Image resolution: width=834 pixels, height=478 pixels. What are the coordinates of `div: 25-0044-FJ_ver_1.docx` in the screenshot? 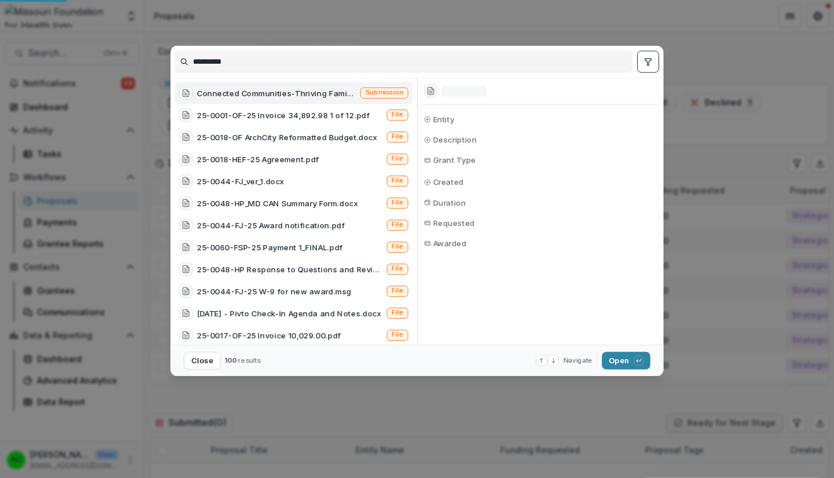 It's located at (240, 181).